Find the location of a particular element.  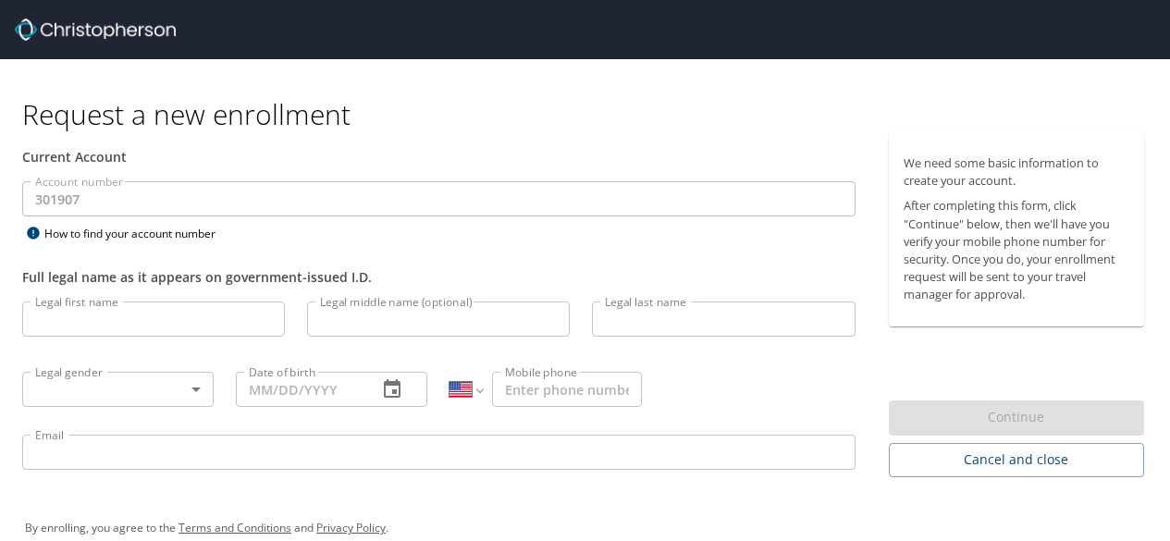

div: Full legal name as it appears on government-issued I.D. is located at coordinates (438, 277).